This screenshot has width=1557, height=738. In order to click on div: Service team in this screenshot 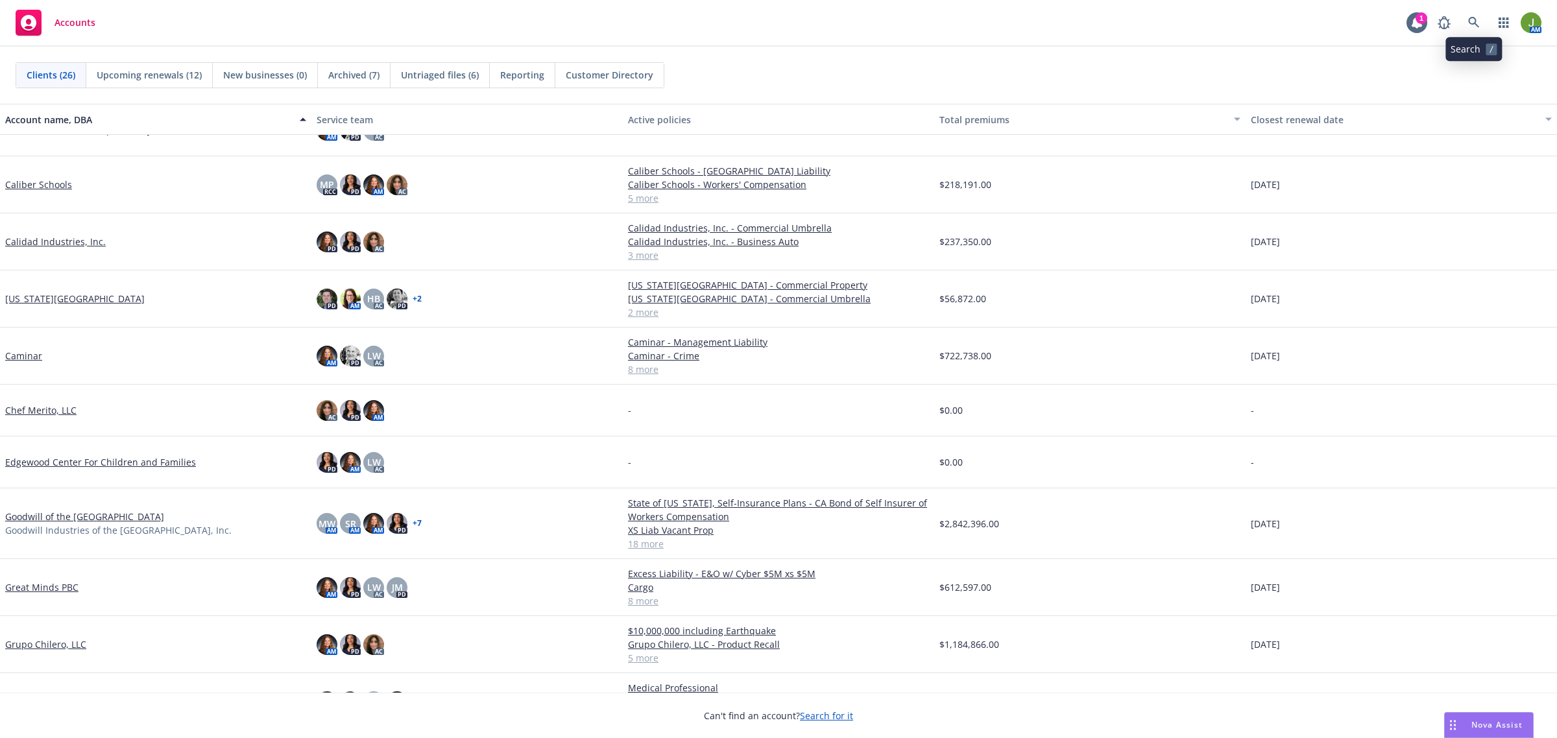, I will do `click(467, 119)`.